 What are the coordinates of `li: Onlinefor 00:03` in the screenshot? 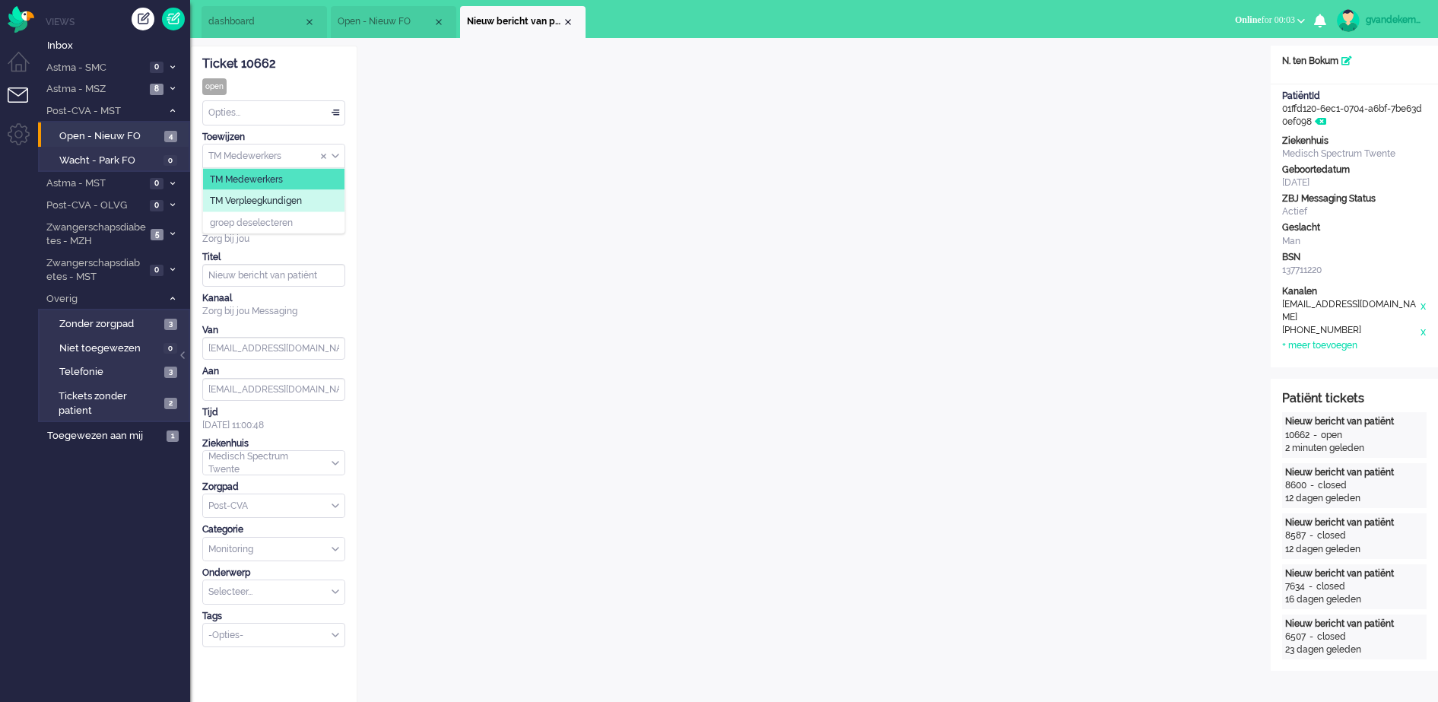 It's located at (1270, 21).